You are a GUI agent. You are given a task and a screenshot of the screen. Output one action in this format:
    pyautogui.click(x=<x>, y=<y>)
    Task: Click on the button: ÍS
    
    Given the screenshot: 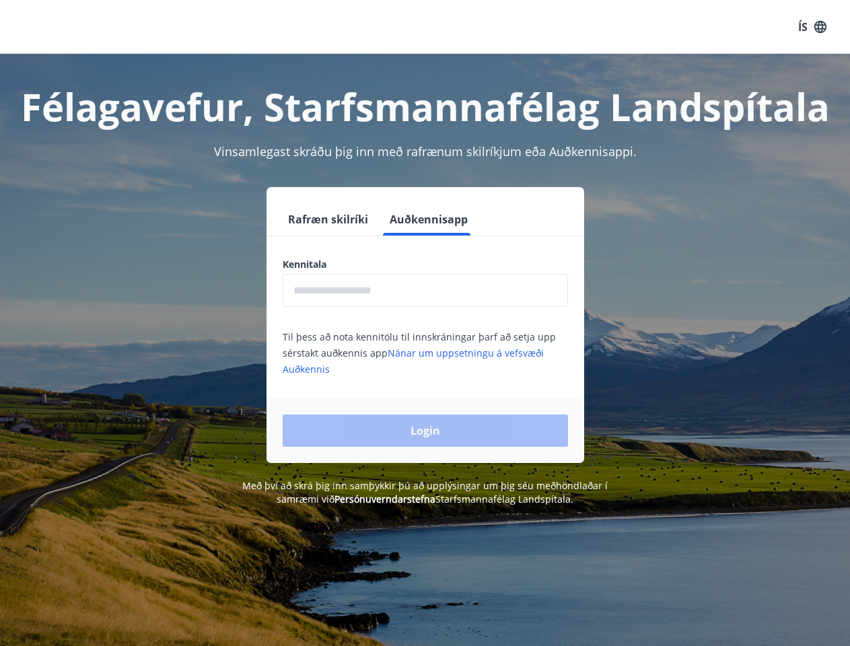 What is the action you would take?
    pyautogui.click(x=812, y=27)
    